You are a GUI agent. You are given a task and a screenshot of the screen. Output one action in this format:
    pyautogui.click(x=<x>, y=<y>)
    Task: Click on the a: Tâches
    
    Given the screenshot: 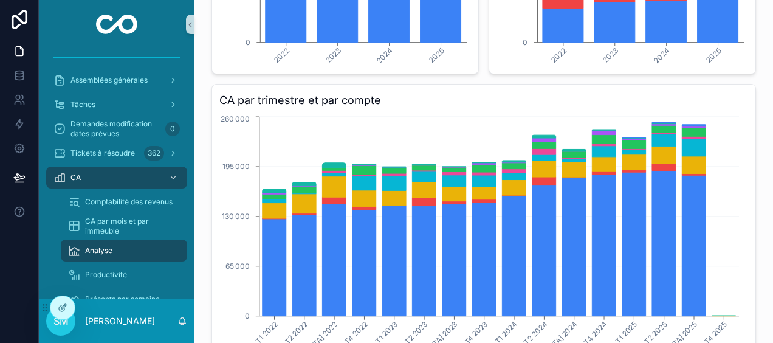 What is the action you would take?
    pyautogui.click(x=117, y=105)
    